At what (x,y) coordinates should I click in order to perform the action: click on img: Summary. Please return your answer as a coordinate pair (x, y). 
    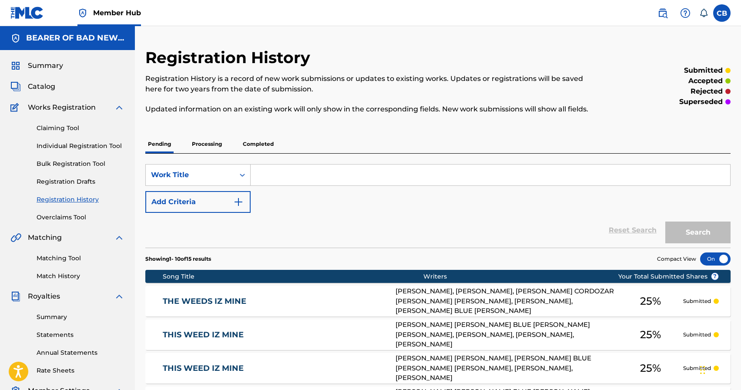
    Looking at the image, I should click on (16, 66).